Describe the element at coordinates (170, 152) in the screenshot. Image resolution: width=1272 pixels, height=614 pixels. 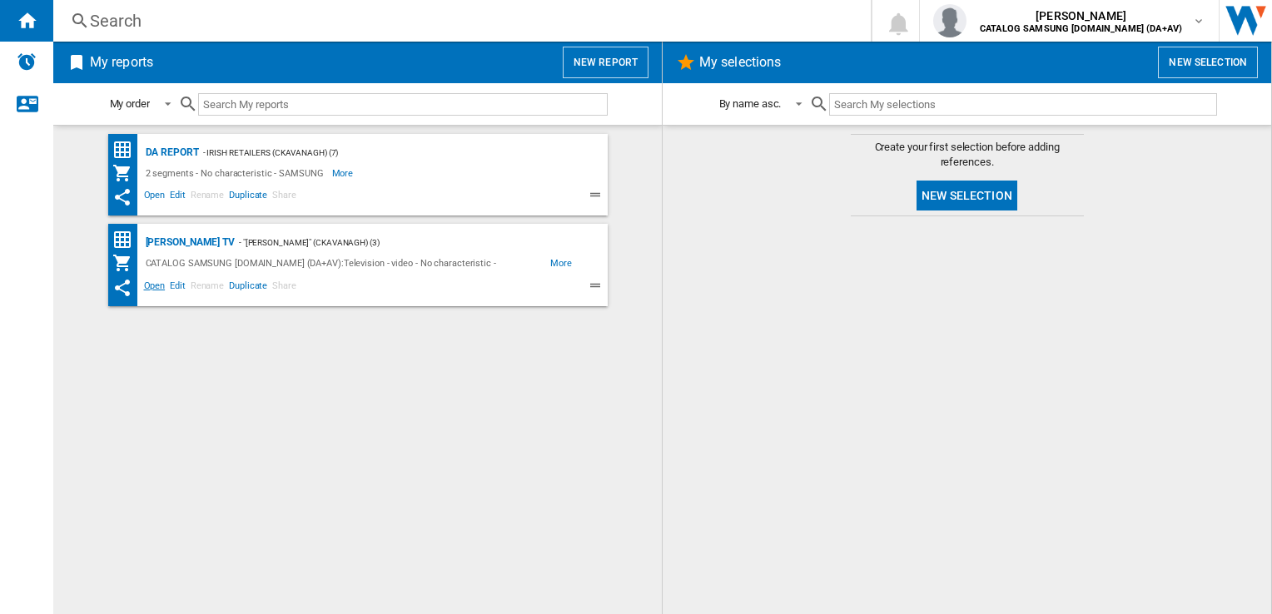
I see `div: DA Report` at that location.